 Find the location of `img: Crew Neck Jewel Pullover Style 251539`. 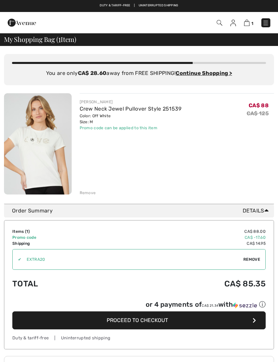

img: Crew Neck Jewel Pullover Style 251539 is located at coordinates (38, 144).